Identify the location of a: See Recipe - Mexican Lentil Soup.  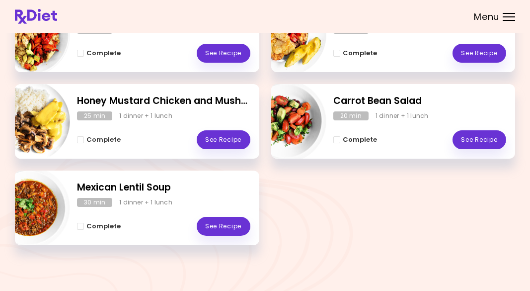
(224, 226).